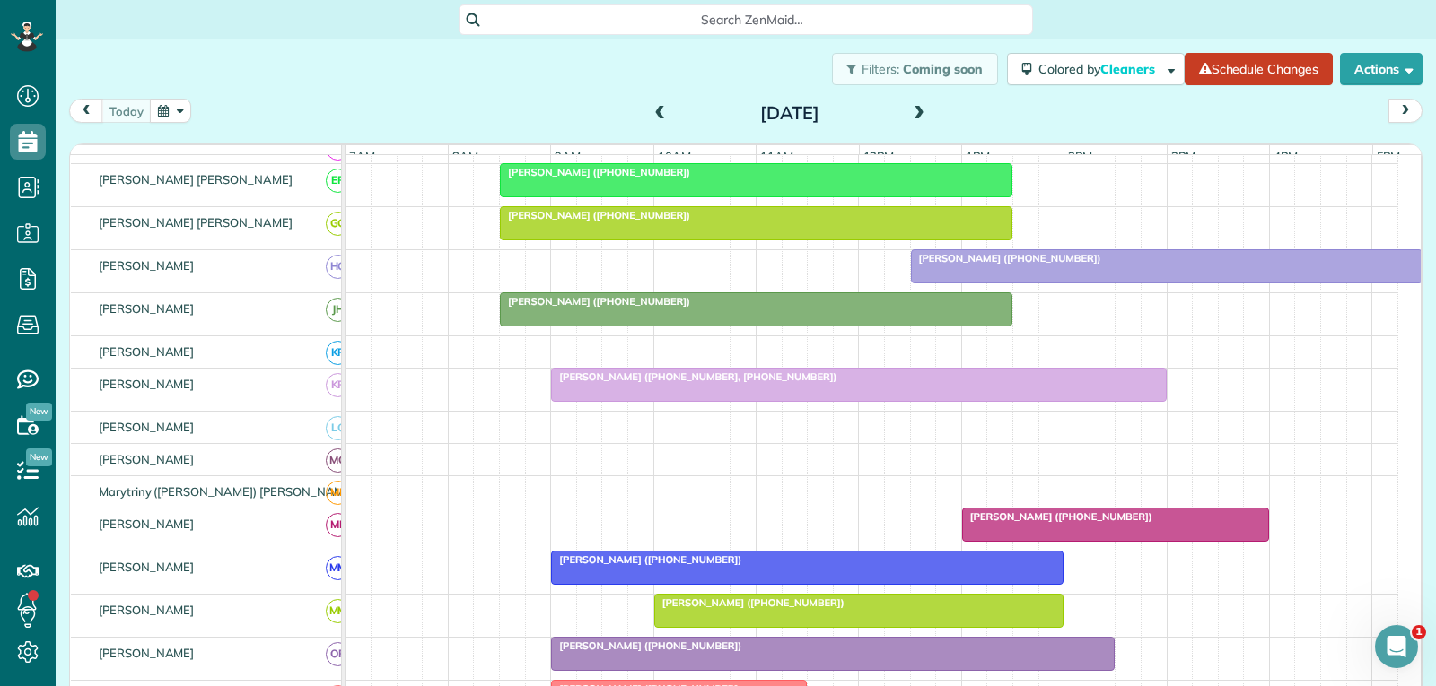 The width and height of the screenshot is (1436, 686). What do you see at coordinates (567, 156) in the screenshot?
I see `span: 9am` at bounding box center [567, 156].